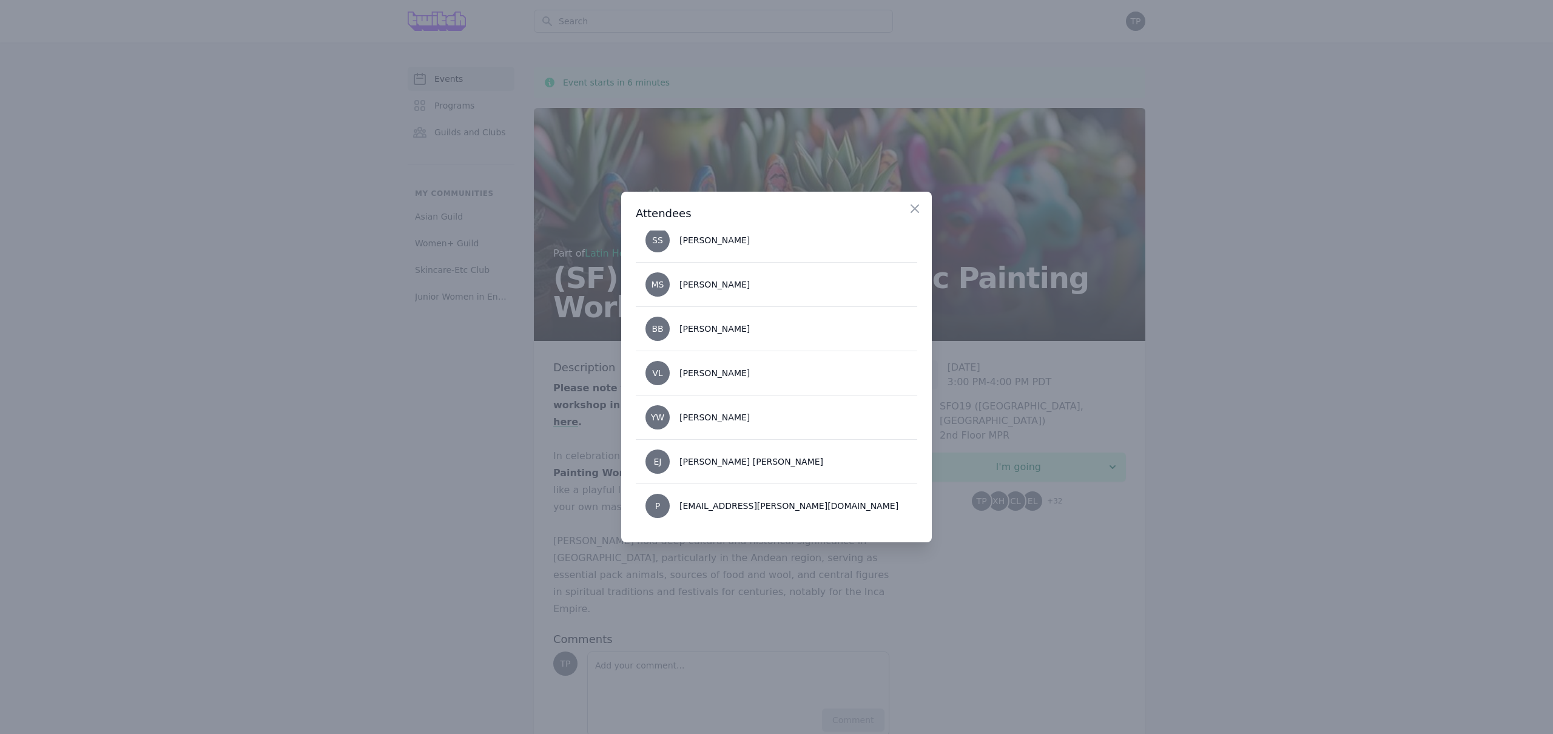 This screenshot has height=734, width=1553. I want to click on h3: Attendees, so click(777, 214).